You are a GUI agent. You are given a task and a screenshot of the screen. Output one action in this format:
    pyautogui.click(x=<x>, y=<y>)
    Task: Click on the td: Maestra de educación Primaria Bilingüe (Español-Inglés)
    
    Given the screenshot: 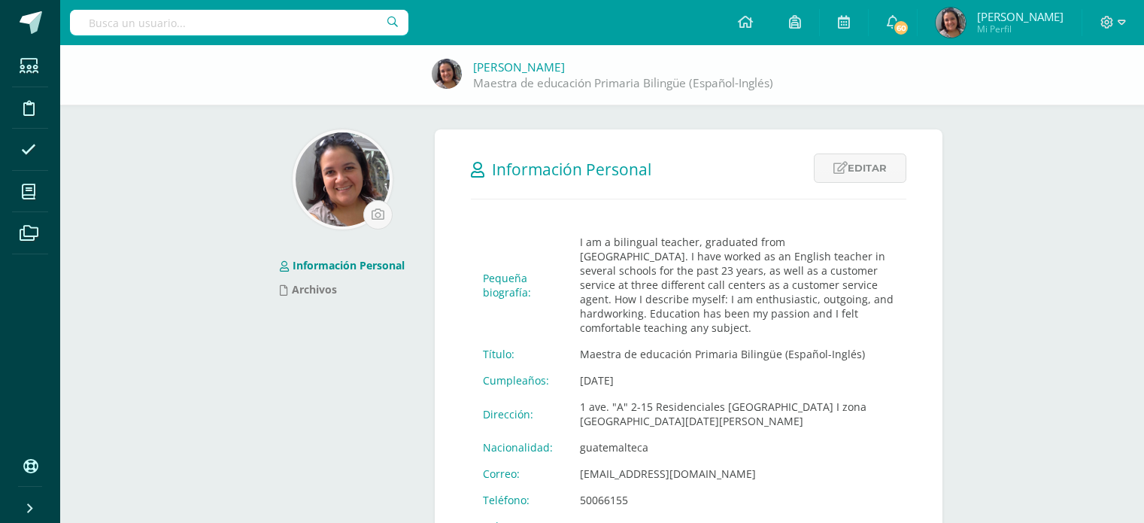 What is the action you would take?
    pyautogui.click(x=737, y=354)
    